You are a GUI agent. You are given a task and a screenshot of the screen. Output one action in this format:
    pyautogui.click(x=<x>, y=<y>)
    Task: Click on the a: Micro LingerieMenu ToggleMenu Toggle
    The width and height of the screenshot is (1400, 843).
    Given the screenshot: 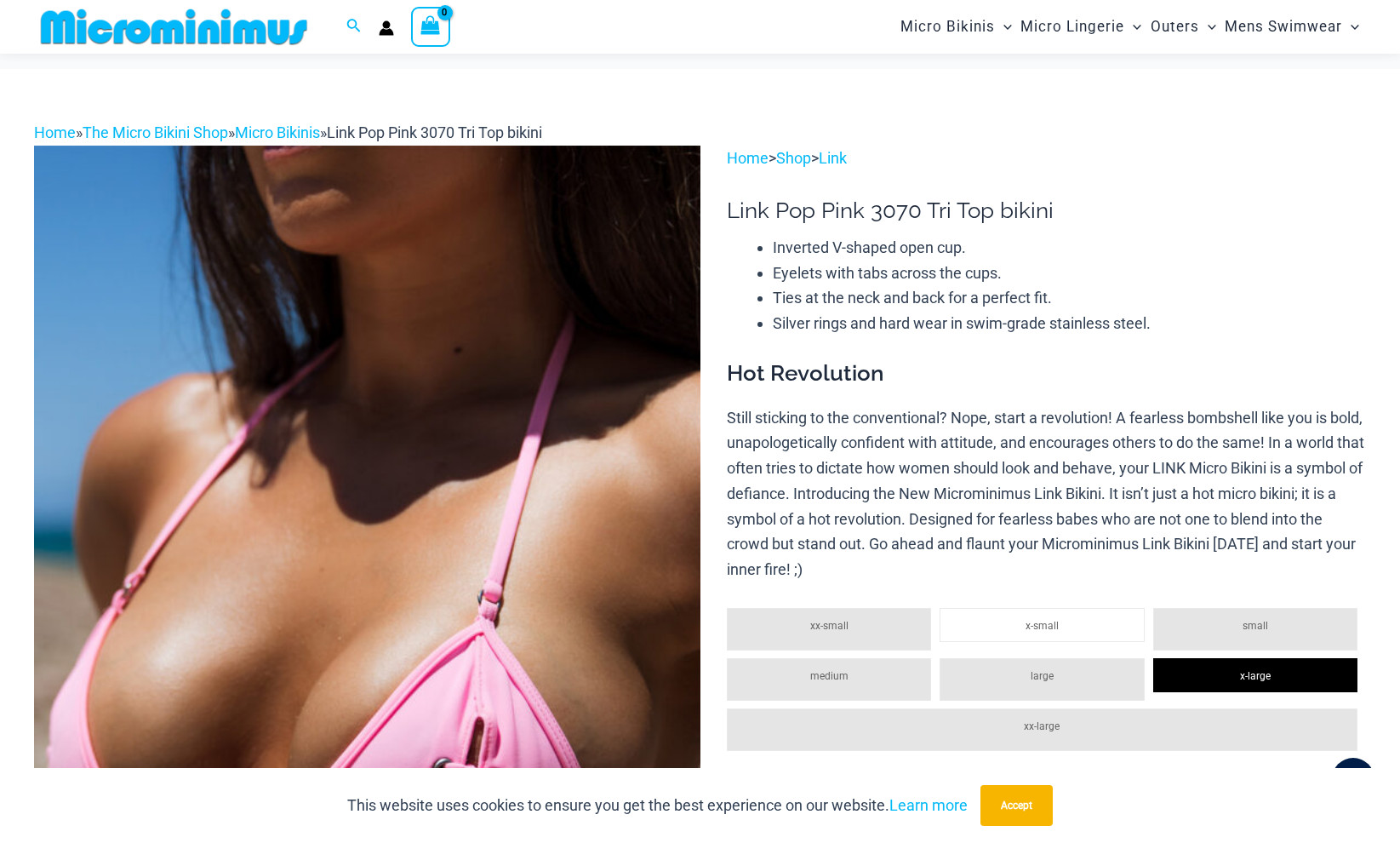 What is the action you would take?
    pyautogui.click(x=1081, y=26)
    